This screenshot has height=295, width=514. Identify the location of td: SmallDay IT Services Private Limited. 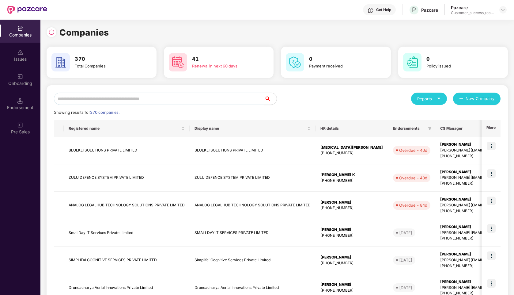
(127, 233).